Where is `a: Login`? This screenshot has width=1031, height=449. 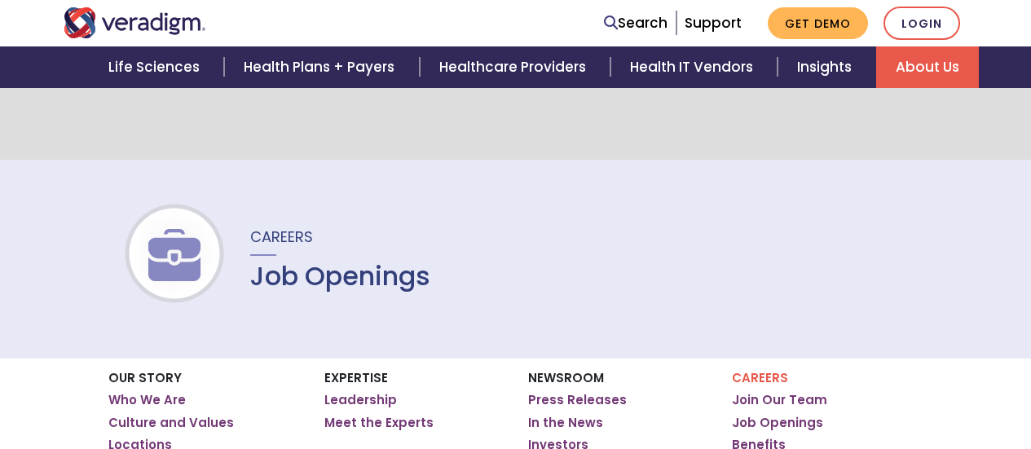
a: Login is located at coordinates (922, 23).